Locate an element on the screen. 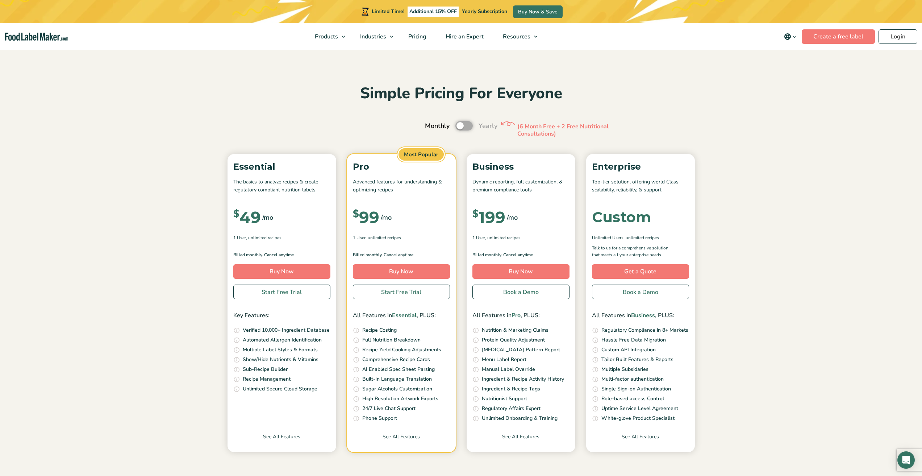 The image size is (922, 476). p: Role-based access Control is located at coordinates (632, 398).